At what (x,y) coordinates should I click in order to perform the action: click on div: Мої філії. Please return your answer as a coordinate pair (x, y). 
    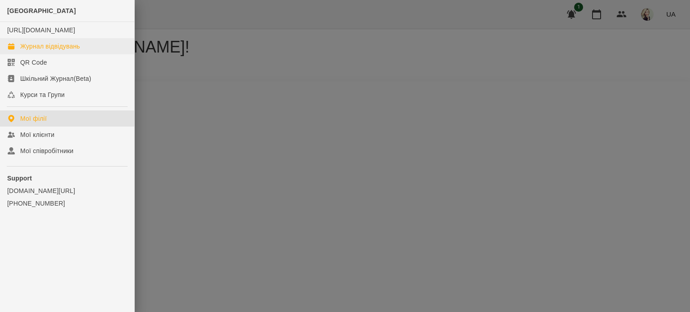
    Looking at the image, I should click on (33, 119).